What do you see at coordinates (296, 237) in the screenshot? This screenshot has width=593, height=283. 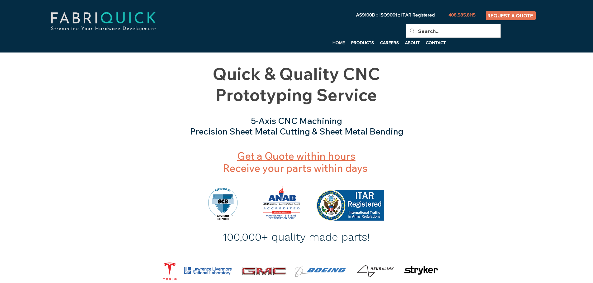 I see `span: 100,000+ quality made parts!` at bounding box center [296, 237].